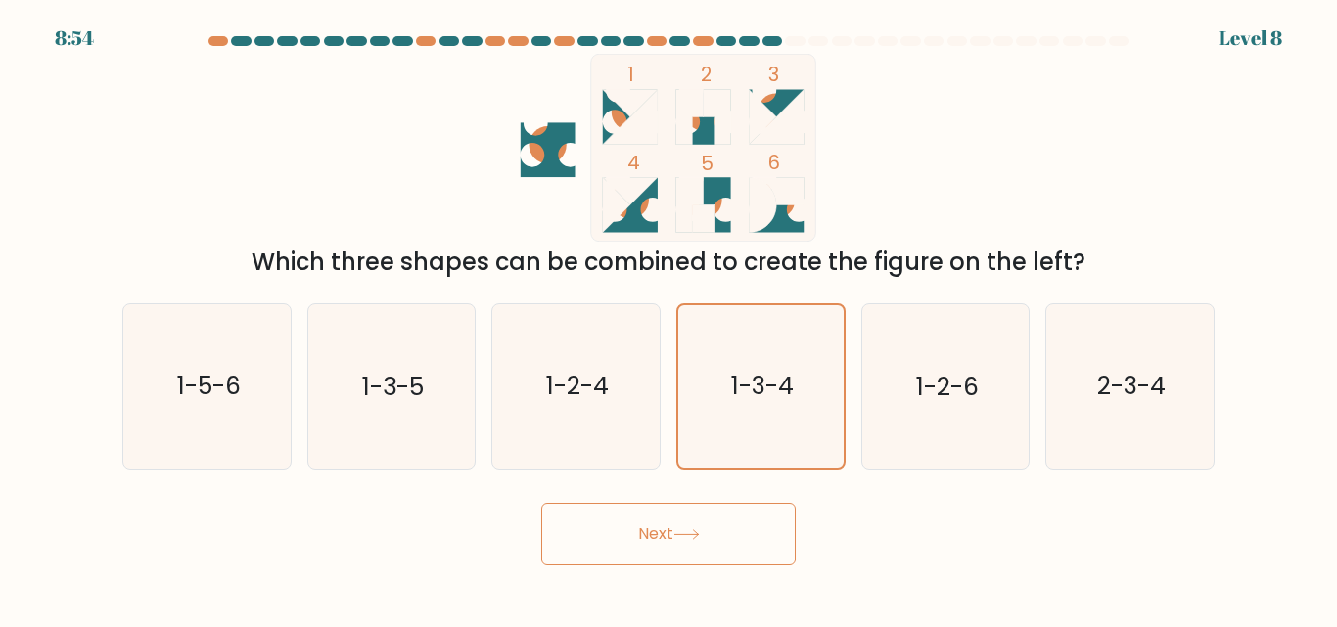 This screenshot has height=627, width=1337. Describe the element at coordinates (773, 74) in the screenshot. I see `tspan: 3` at that location.